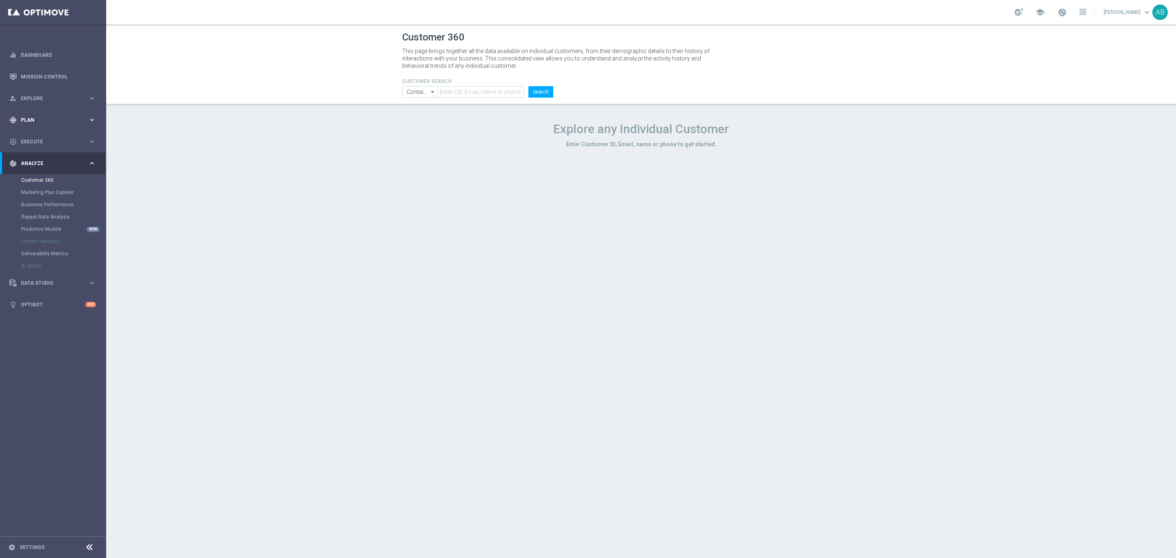 The height and width of the screenshot is (558, 1176). What do you see at coordinates (53, 98) in the screenshot?
I see `div: person_search Explore keyboard_arrow_right` at bounding box center [53, 98].